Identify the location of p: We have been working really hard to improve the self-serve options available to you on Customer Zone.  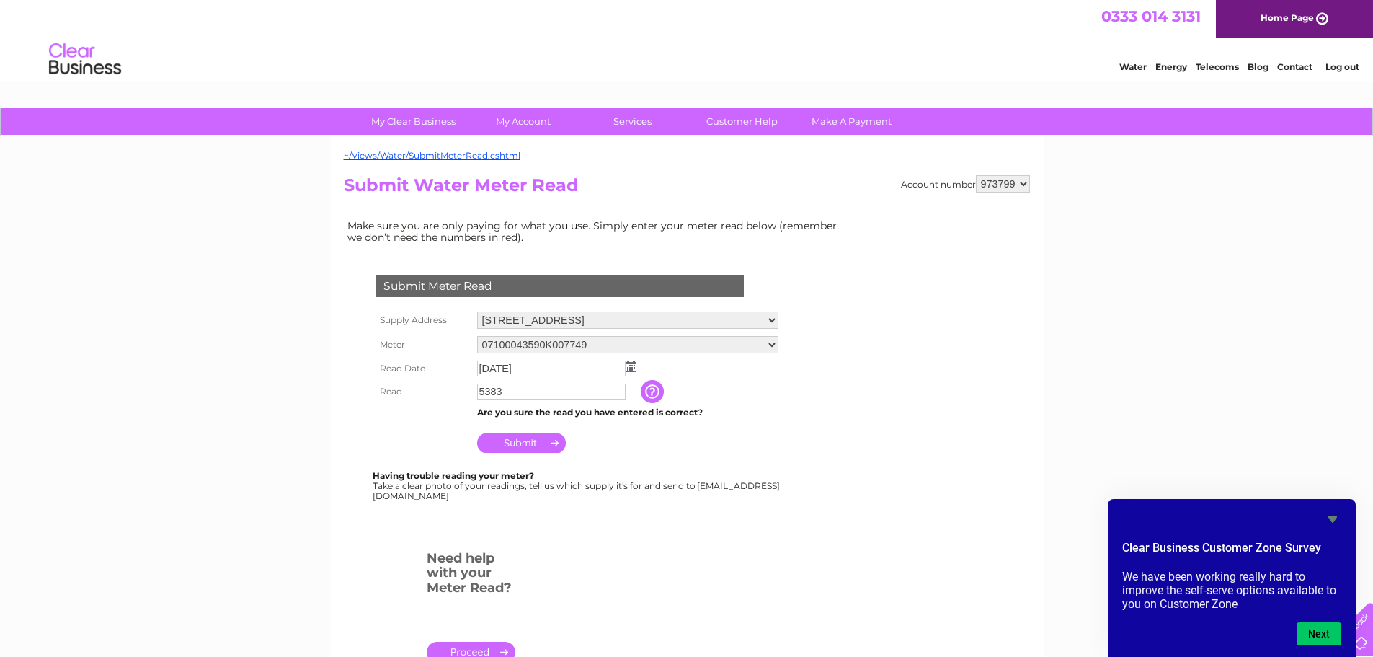
(1232, 590).